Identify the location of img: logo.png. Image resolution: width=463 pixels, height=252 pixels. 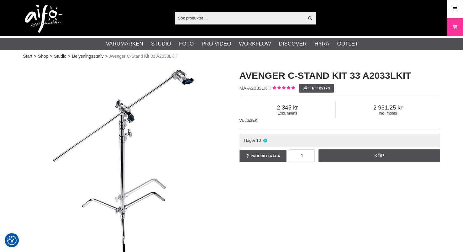
(44, 19).